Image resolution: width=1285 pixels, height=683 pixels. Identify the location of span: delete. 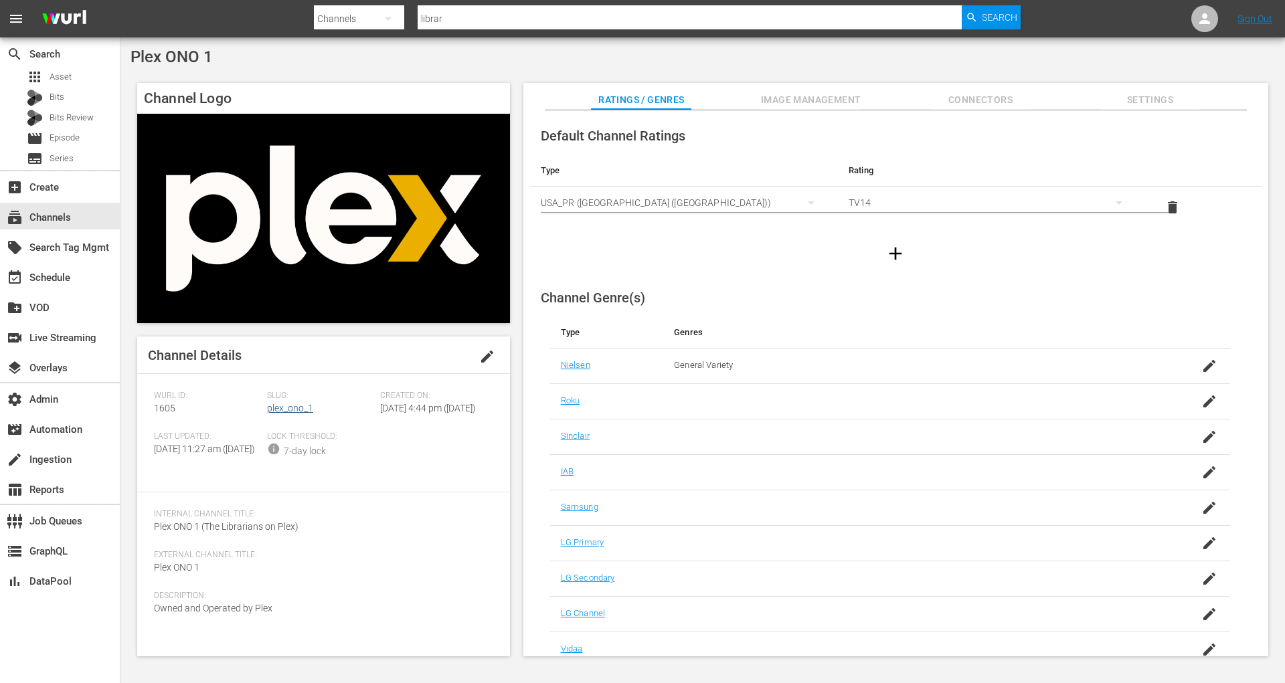
(1173, 208).